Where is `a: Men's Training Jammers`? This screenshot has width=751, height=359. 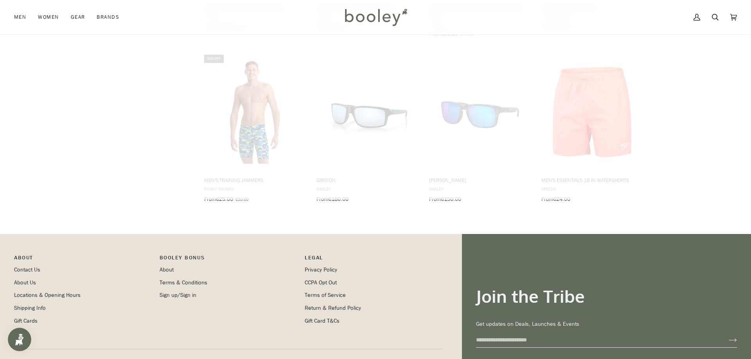 a: Men's Training Jammers is located at coordinates (254, 129).